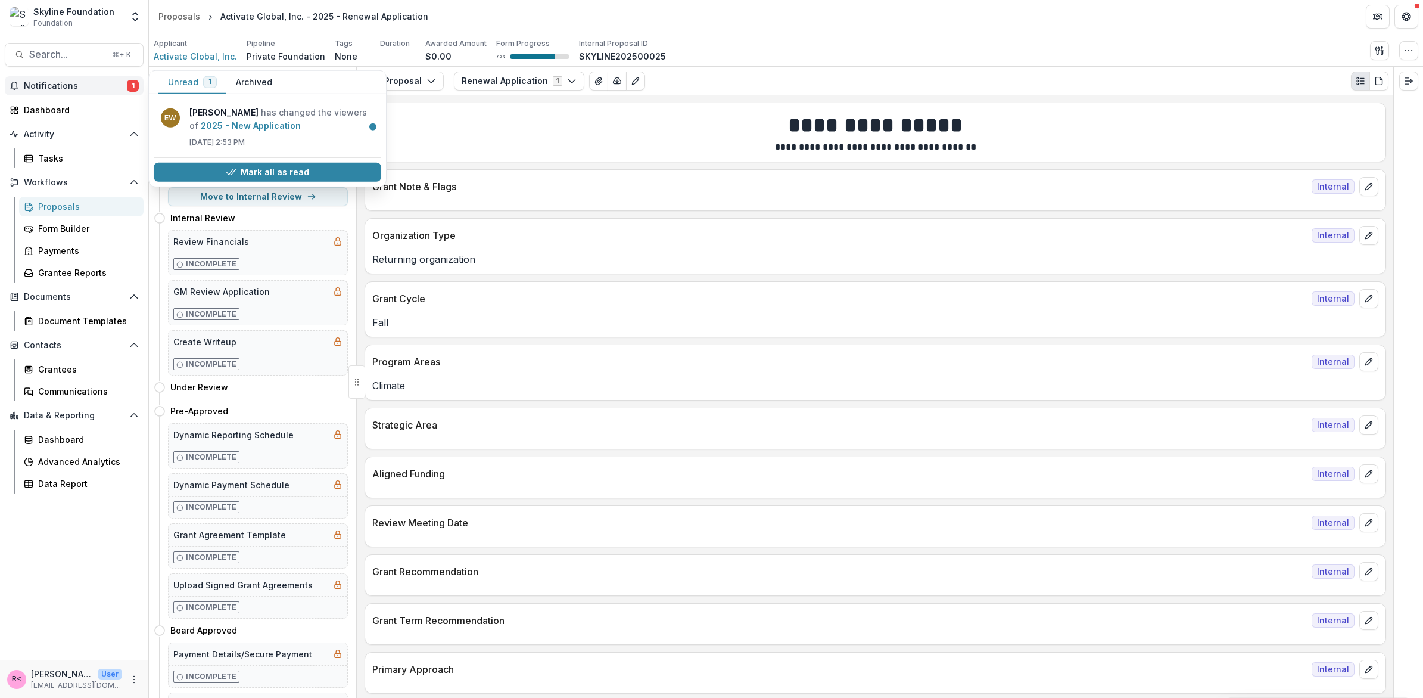 The image size is (1423, 698). What do you see at coordinates (75, 86) in the screenshot?
I see `span: Notifications` at bounding box center [75, 86].